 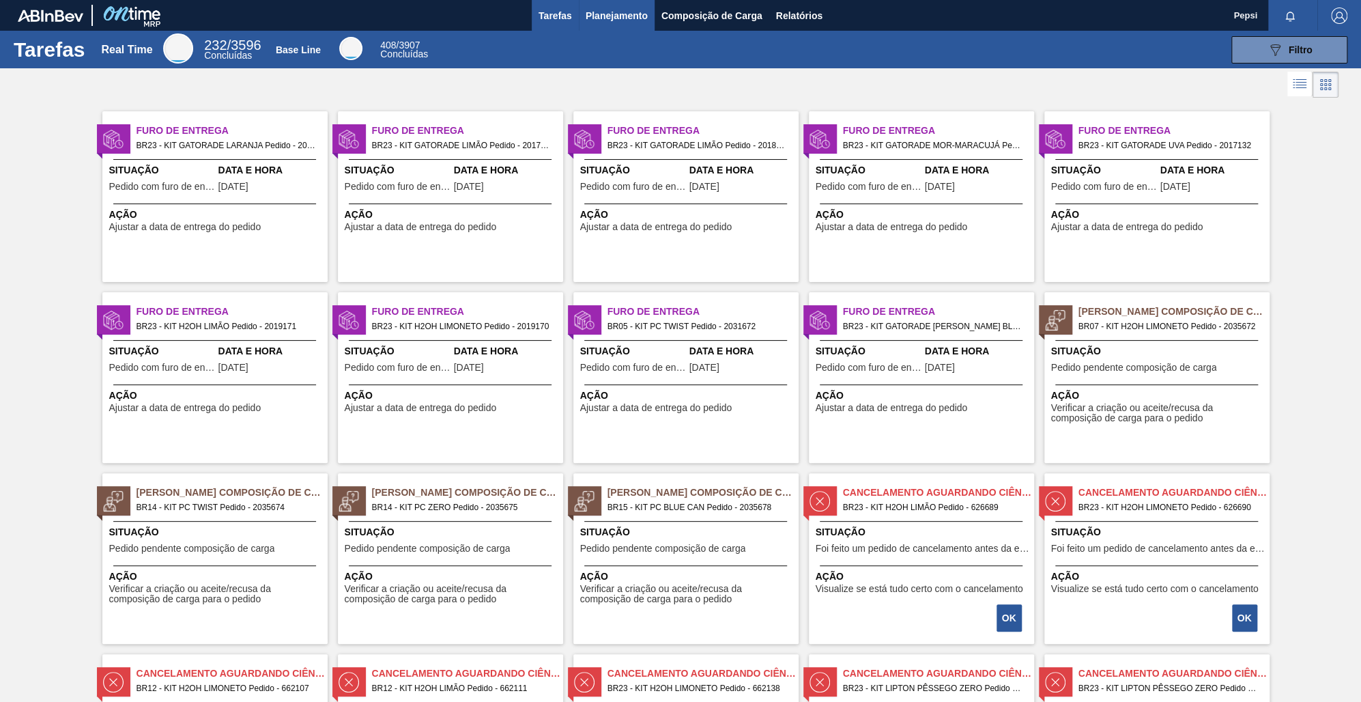 What do you see at coordinates (933, 507) in the screenshot?
I see `span: BR23 - KIT H2OH LIMÃO Pedido - 626689` at bounding box center [933, 507].